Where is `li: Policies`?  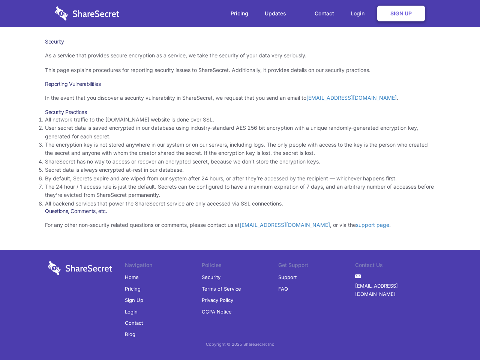
li: Policies is located at coordinates (240, 266).